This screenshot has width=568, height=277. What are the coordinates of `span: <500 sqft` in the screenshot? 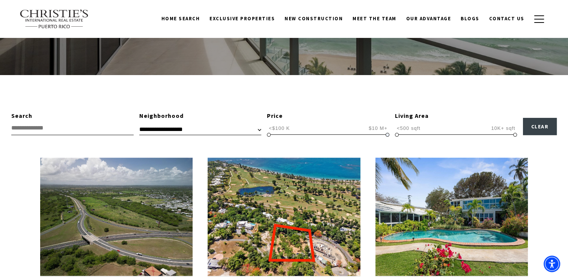 It's located at (408, 128).